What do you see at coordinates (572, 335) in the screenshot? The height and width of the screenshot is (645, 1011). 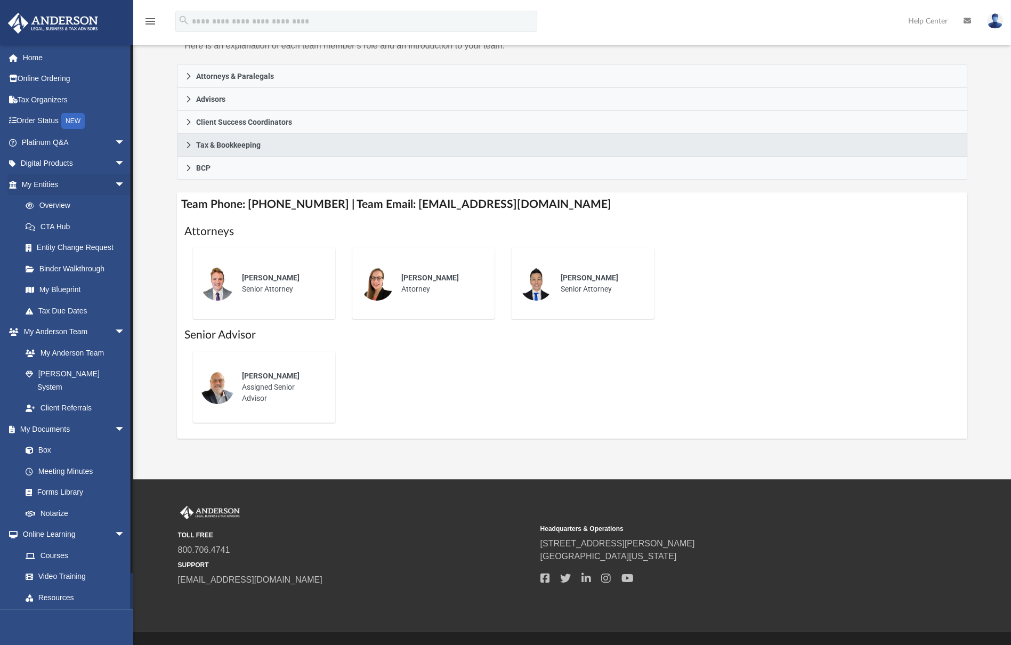 I see `h1: Senior Advisor` at bounding box center [572, 335].